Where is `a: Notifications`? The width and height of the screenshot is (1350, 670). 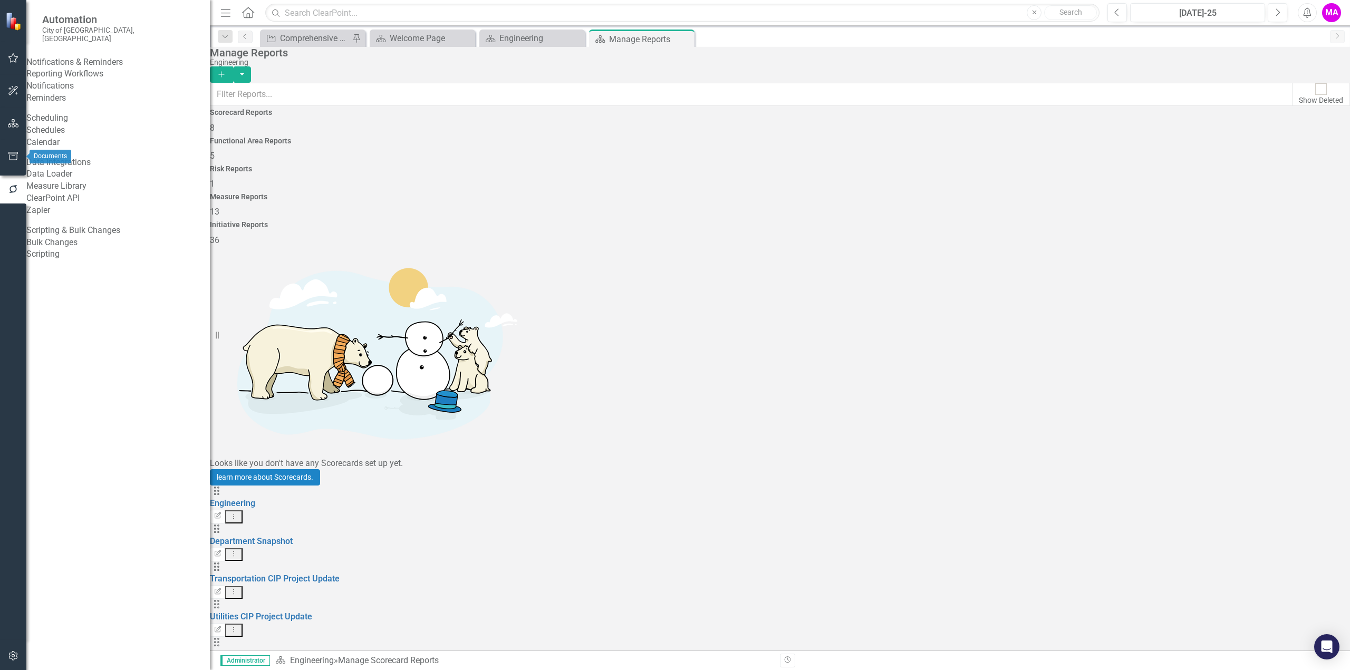 a: Notifications is located at coordinates (118, 86).